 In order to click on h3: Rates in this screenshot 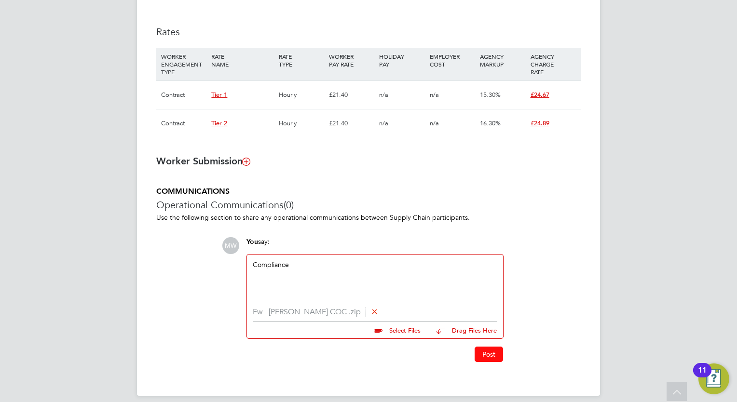, I will do `click(369, 32)`.